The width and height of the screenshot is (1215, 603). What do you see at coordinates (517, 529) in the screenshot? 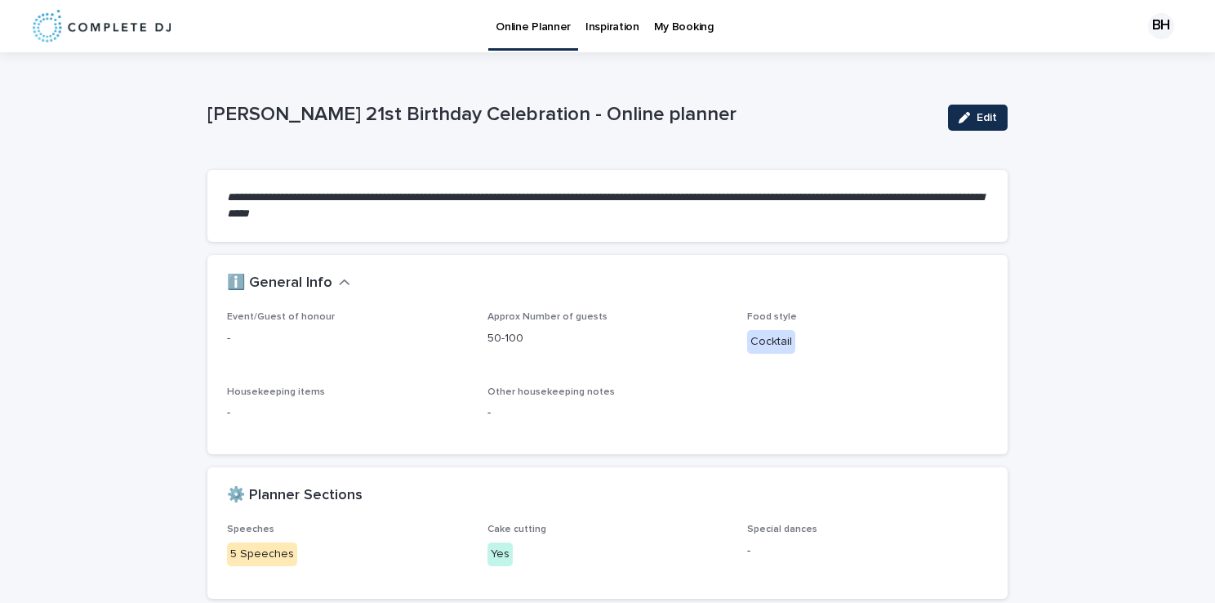
I see `span: Cake cutting` at bounding box center [517, 529].